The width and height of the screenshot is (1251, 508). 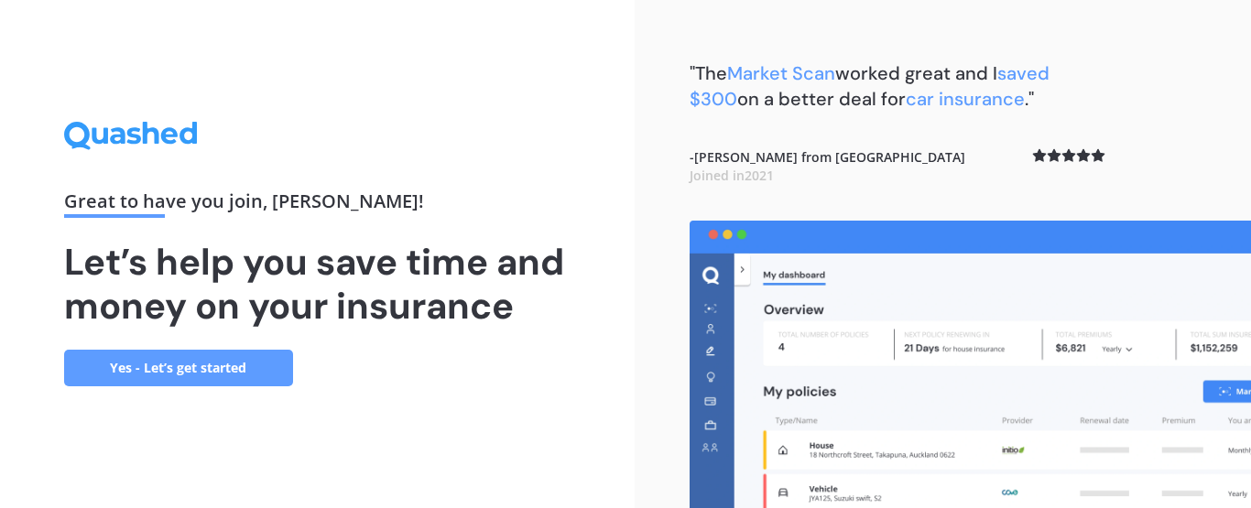 What do you see at coordinates (781, 73) in the screenshot?
I see `span: Market Scan` at bounding box center [781, 73].